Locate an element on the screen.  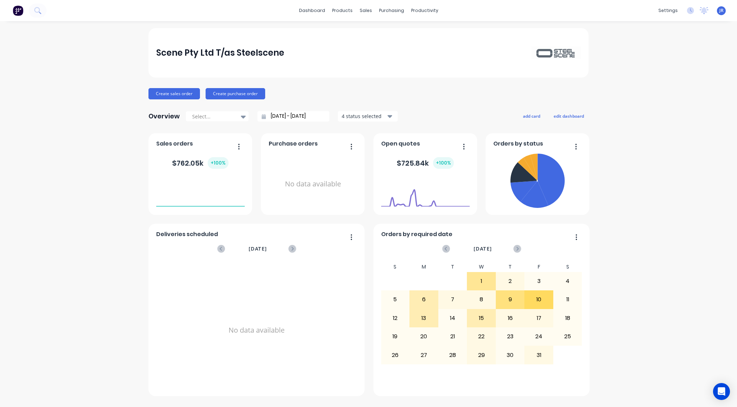
div: 25 is located at coordinates (568, 337).